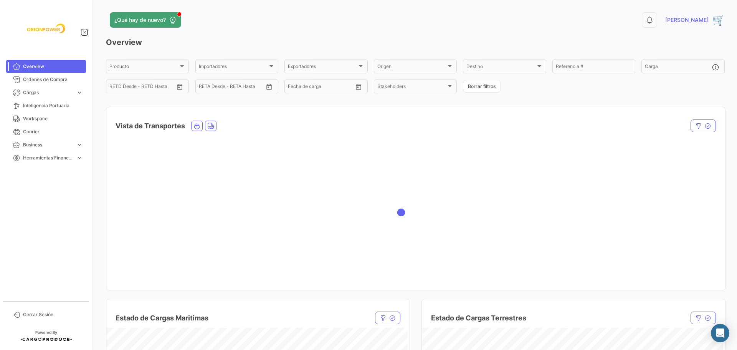 This screenshot has height=350, width=737. Describe the element at coordinates (416, 42) in the screenshot. I see `h3: Overview` at that location.